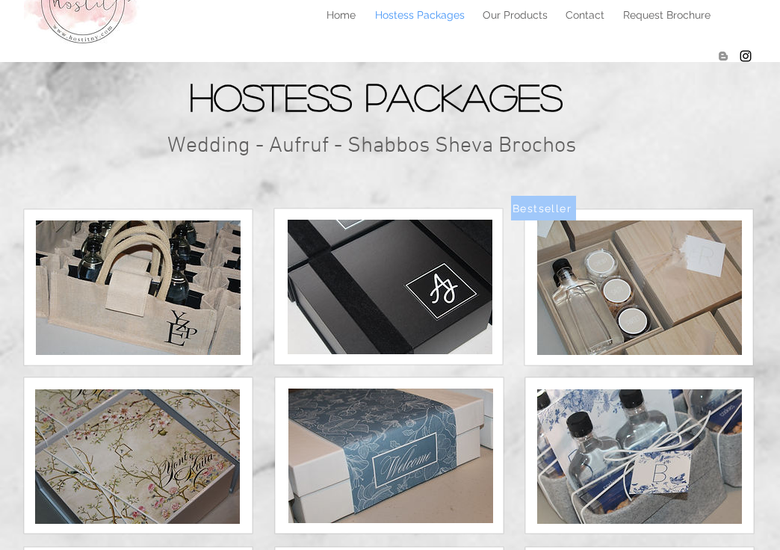 Image resolution: width=780 pixels, height=550 pixels. What do you see at coordinates (420, 15) in the screenshot?
I see `p: Hostess Packages` at bounding box center [420, 15].